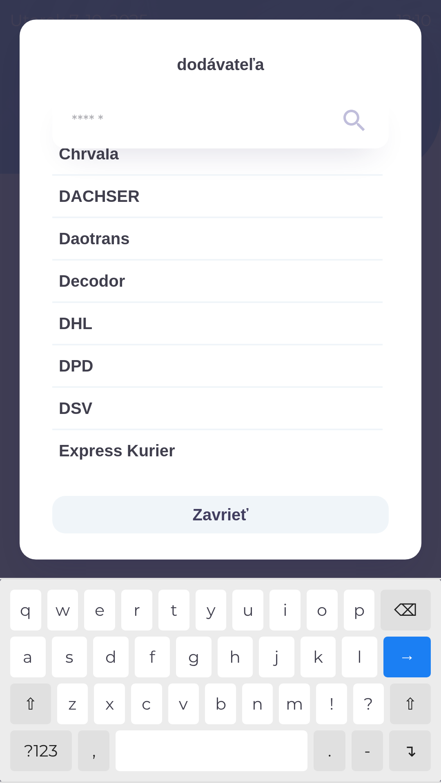  I want to click on div: DSV, so click(217, 408).